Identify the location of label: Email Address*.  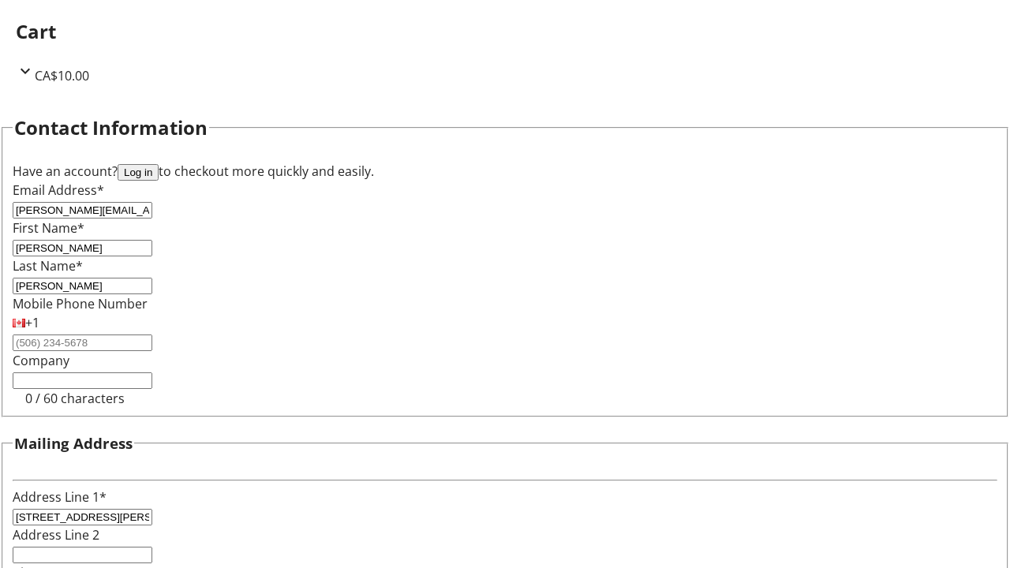
(58, 190).